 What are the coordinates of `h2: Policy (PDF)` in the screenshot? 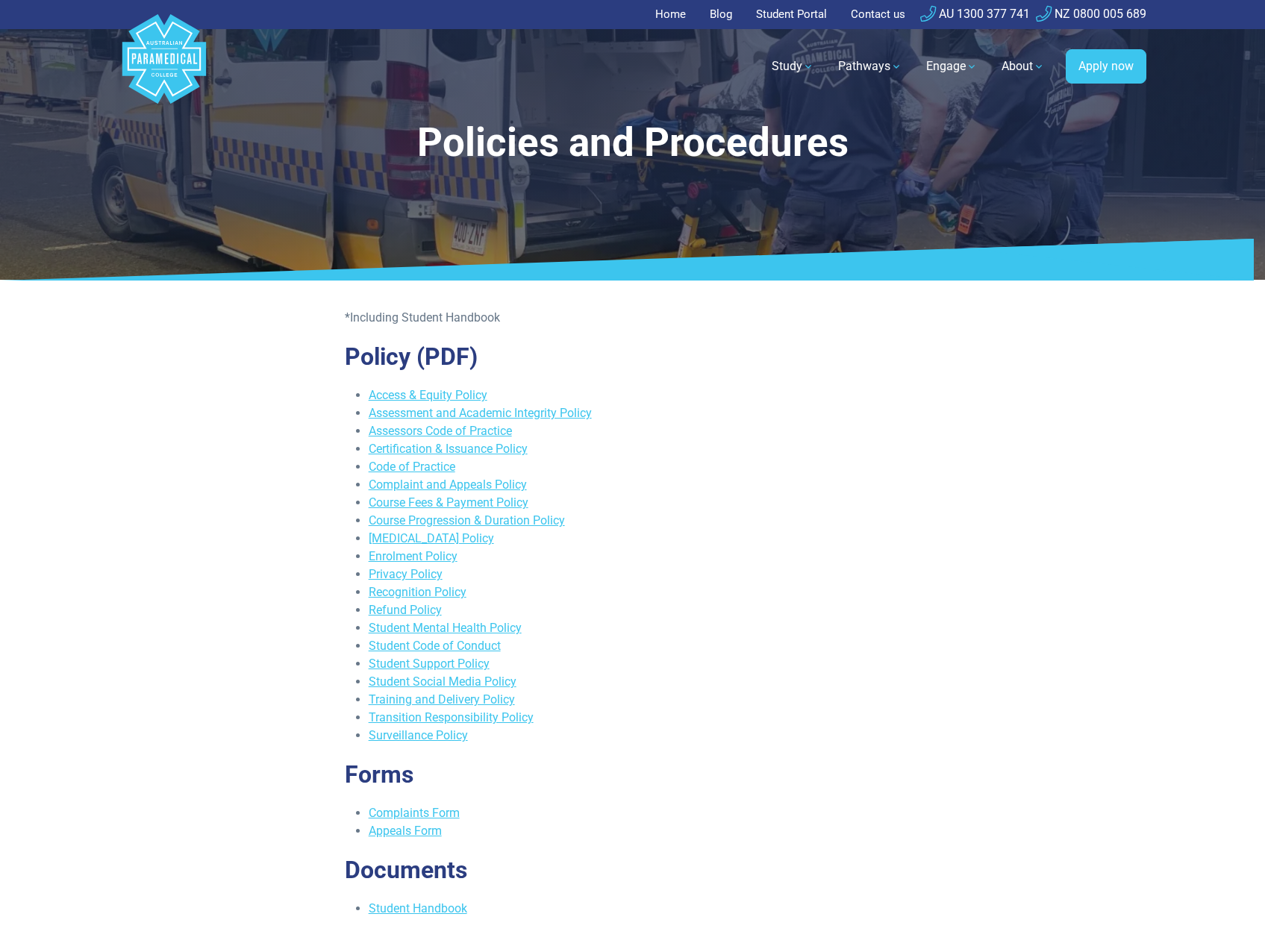 It's located at (632, 357).